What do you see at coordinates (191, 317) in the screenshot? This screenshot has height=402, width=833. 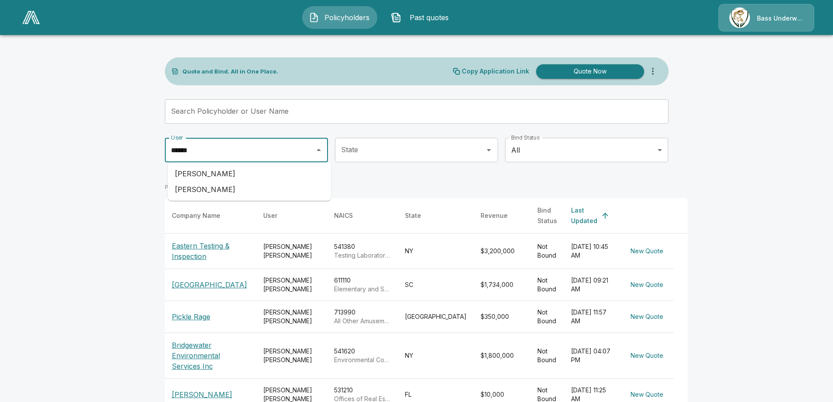 I see `p: Pickle Rage` at bounding box center [191, 317].